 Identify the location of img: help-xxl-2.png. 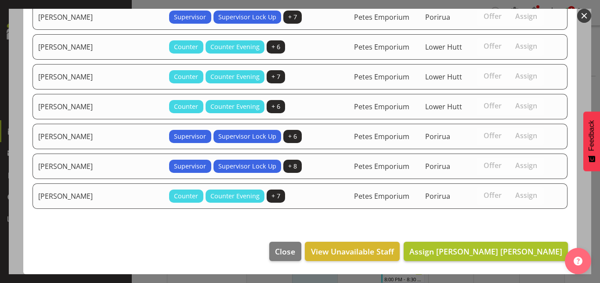
(578, 261).